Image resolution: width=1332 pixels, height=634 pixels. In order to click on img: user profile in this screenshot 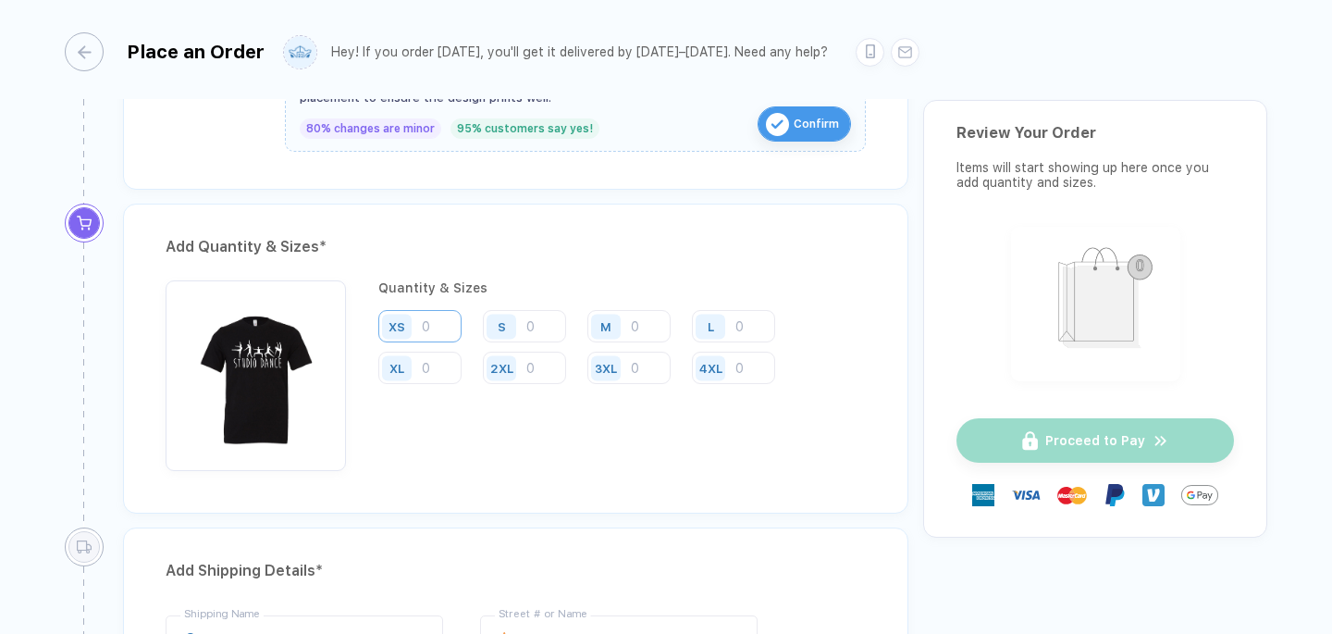, I will do `click(300, 52)`.